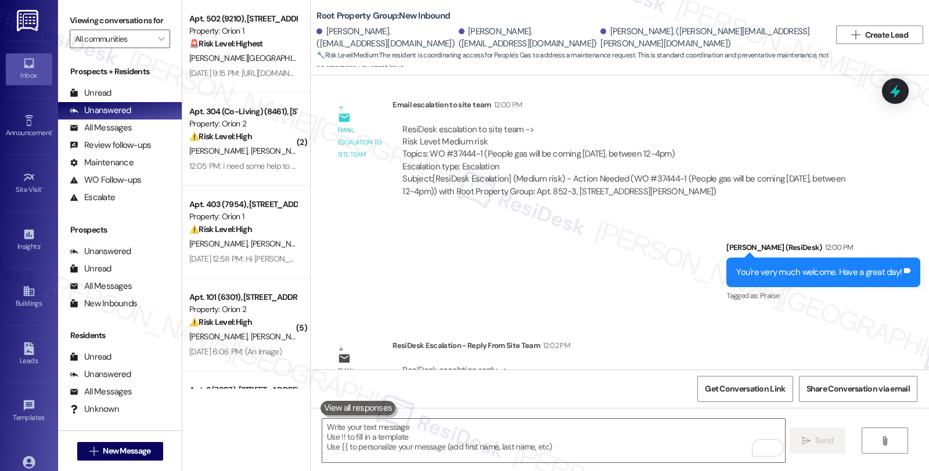  Describe the element at coordinates (29, 297) in the screenshot. I see `a: Buildings` at that location.